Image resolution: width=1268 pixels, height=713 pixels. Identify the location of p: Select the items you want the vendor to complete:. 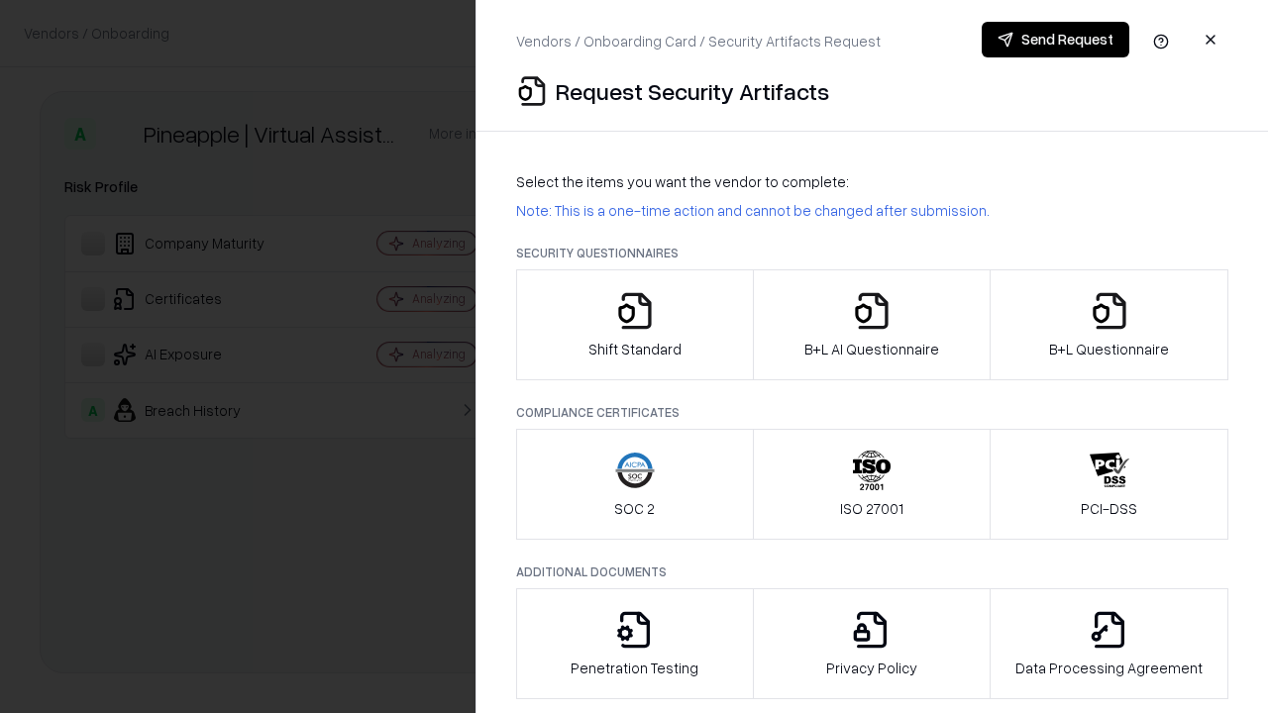
(872, 181).